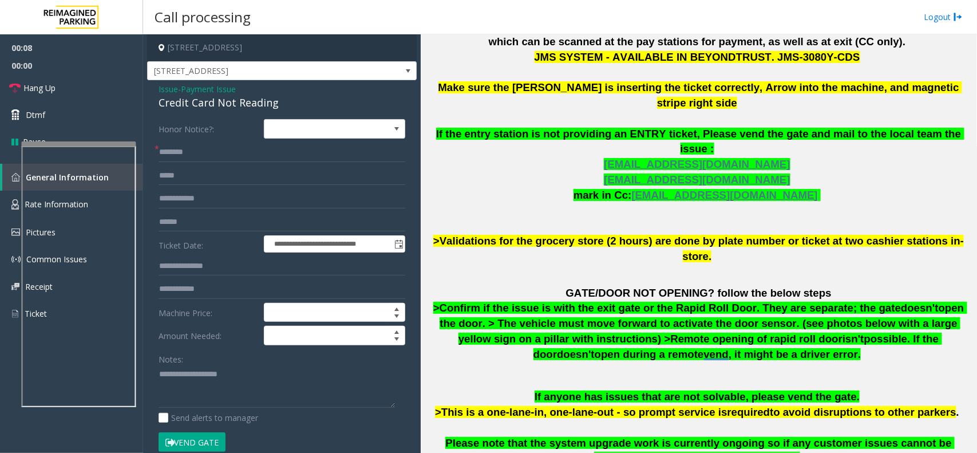  I want to click on span: , it might be a driver error., so click(794, 354).